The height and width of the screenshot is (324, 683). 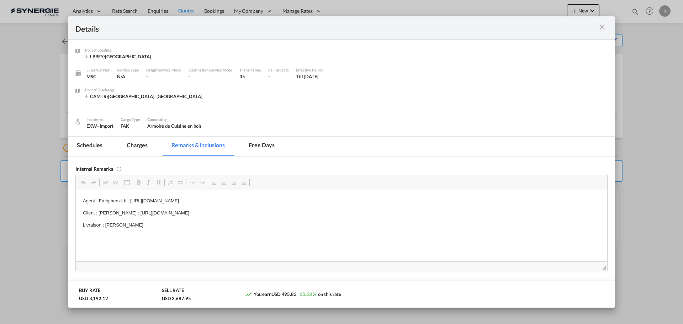 What do you see at coordinates (130, 126) in the screenshot?
I see `div: FAK` at bounding box center [130, 126].